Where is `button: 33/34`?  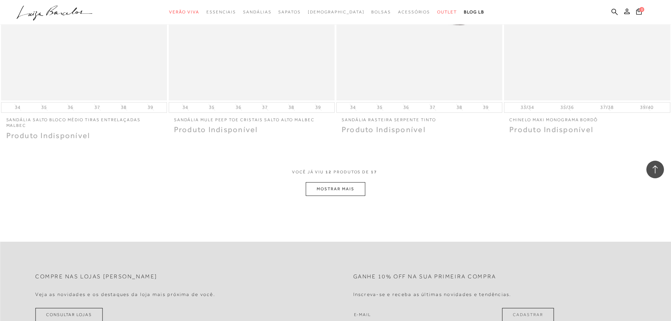
button: 33/34 is located at coordinates (527, 107).